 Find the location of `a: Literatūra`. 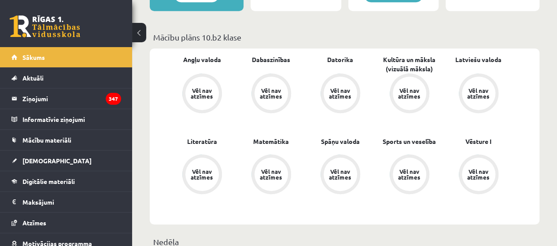

a: Literatūra is located at coordinates (202, 141).